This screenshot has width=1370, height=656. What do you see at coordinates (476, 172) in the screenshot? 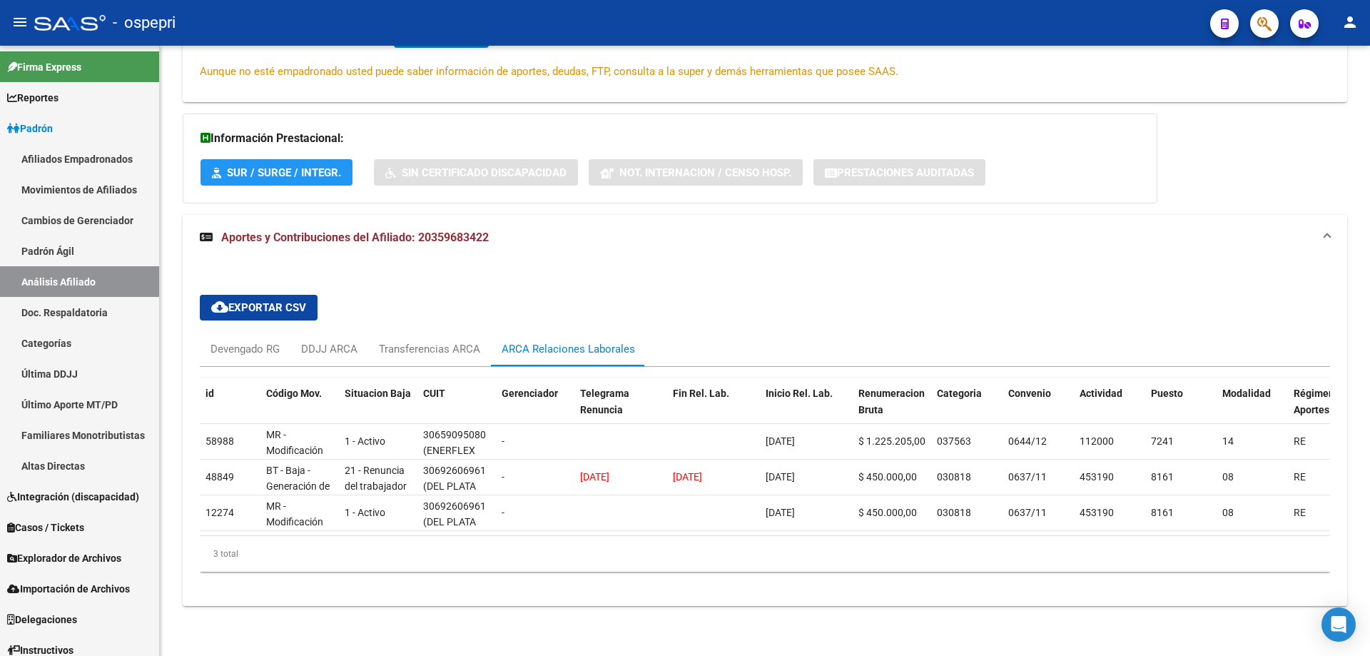
I see `button: Sin Certificado Discapacidad` at bounding box center [476, 172].